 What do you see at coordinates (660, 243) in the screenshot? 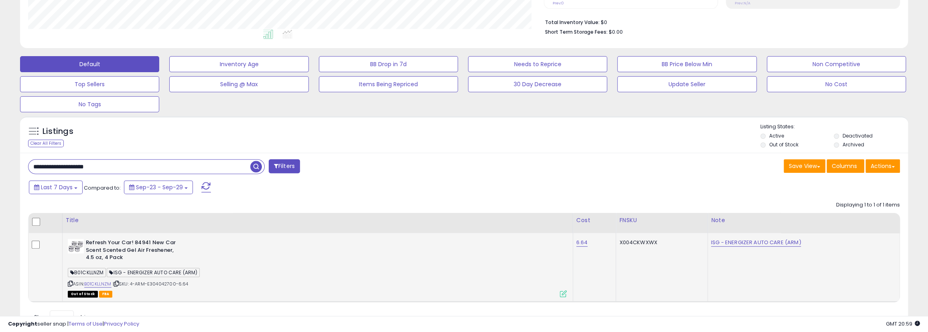
I see `div: X004CKWXWX` at bounding box center [660, 243].